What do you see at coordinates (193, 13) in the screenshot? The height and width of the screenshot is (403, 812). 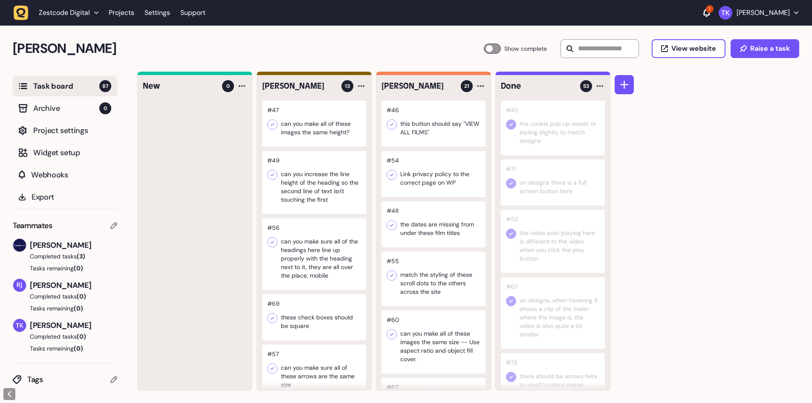 I see `a: Support` at bounding box center [193, 13].